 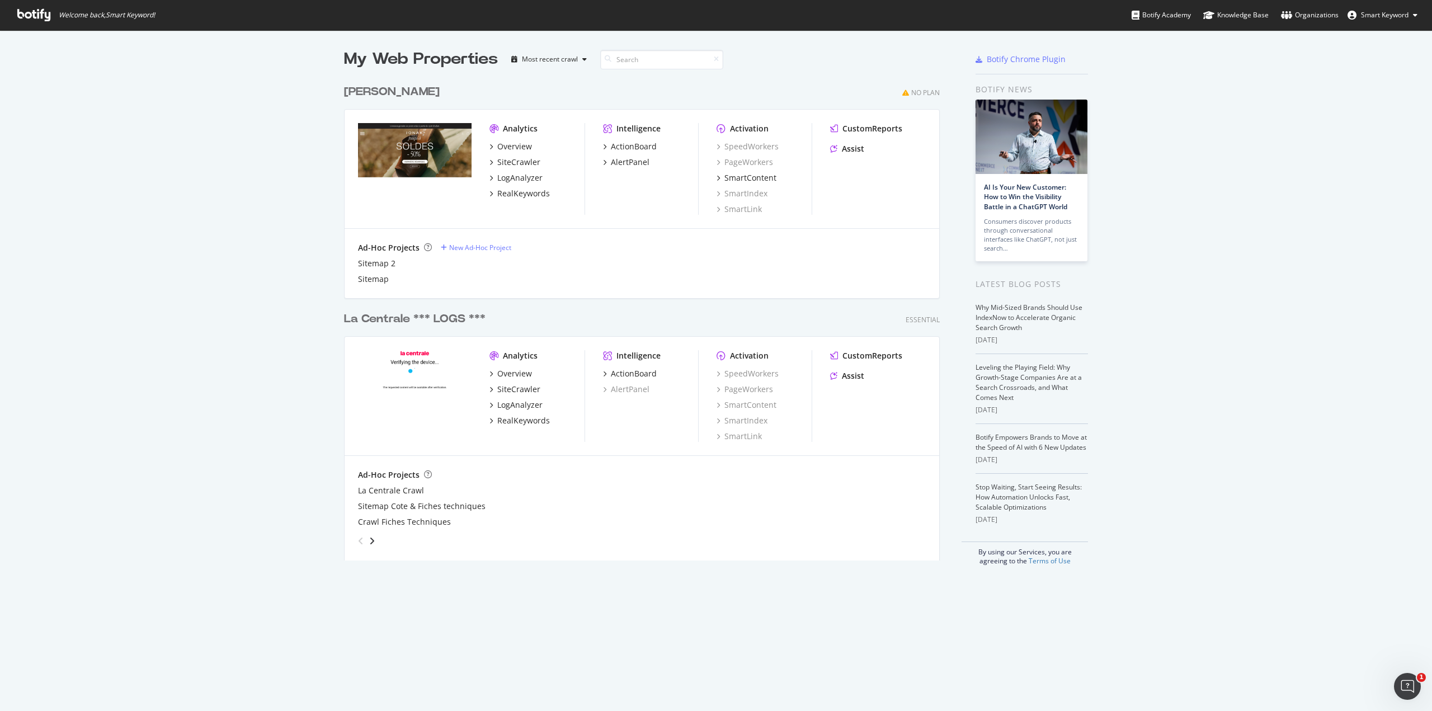 What do you see at coordinates (1020, 59) in the screenshot?
I see `a: Botify Chrome Plugin` at bounding box center [1020, 59].